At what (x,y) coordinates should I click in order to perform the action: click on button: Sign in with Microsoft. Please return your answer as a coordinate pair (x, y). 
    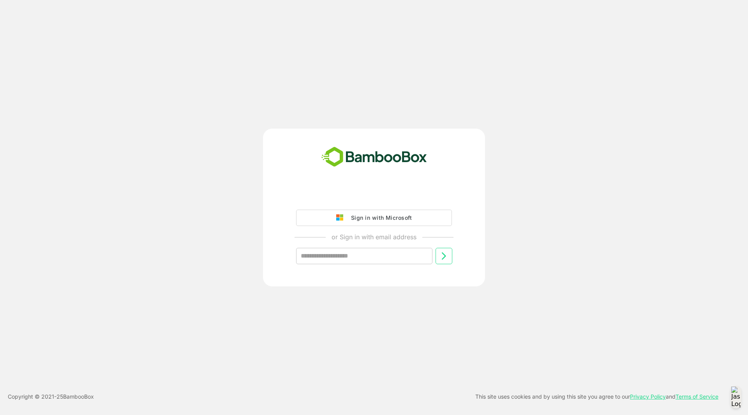
    Looking at the image, I should click on (374, 218).